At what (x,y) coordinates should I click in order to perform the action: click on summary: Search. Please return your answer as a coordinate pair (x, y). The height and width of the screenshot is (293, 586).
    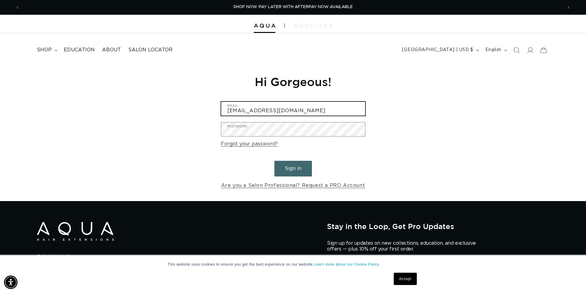
    Looking at the image, I should click on (517, 50).